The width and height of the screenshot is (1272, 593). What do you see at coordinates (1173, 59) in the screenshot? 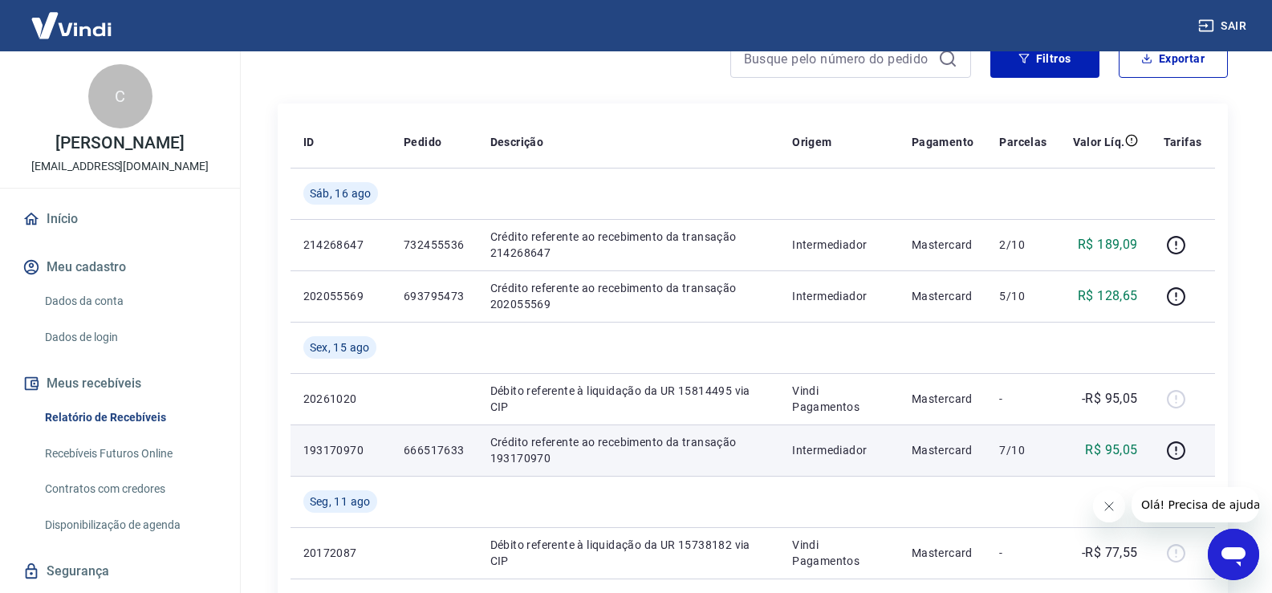
I see `button: Exportar` at bounding box center [1173, 59].